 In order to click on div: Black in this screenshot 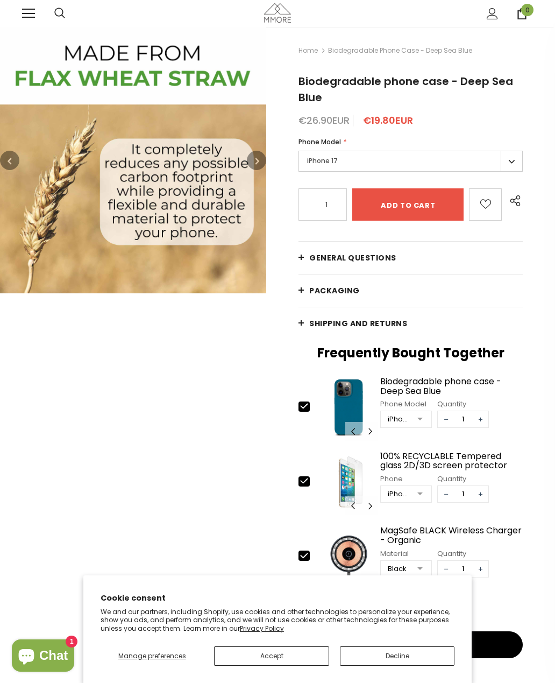, I will do `click(399, 569)`.